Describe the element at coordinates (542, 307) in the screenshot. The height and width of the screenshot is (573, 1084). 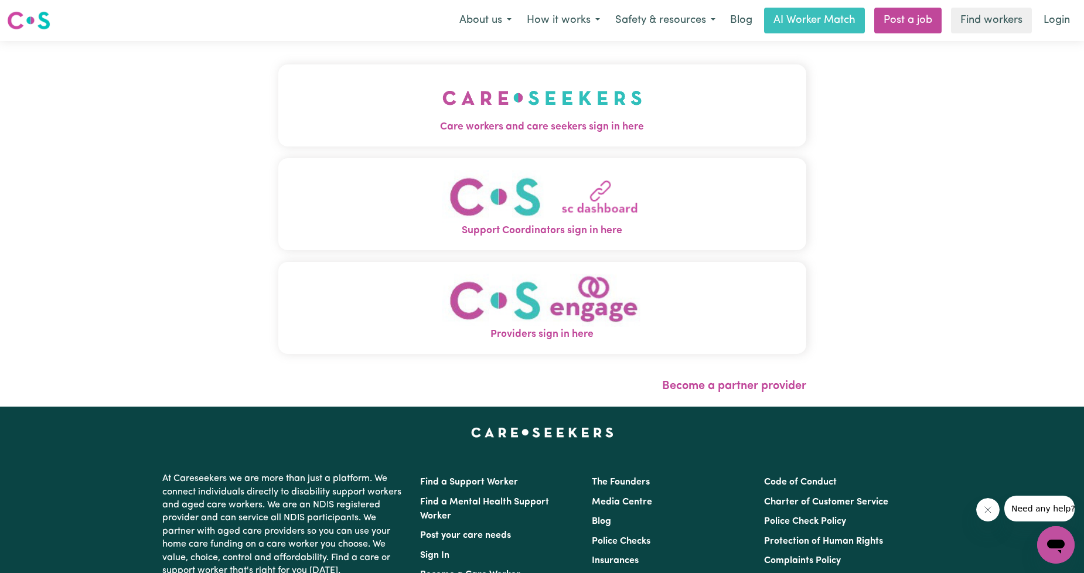
I see `button: Providers sign in here` at that location.